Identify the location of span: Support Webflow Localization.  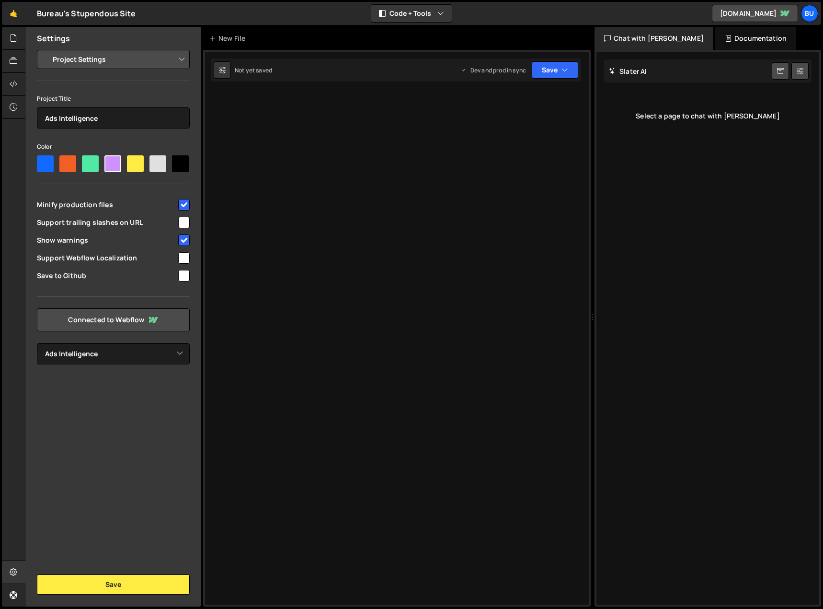
(107, 258).